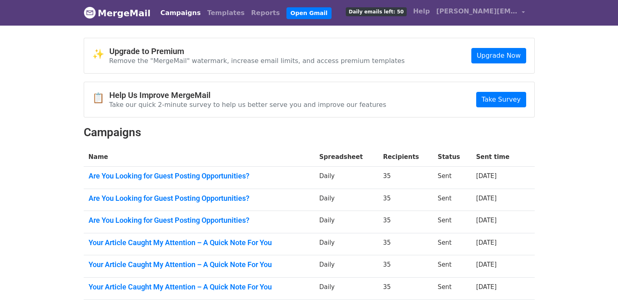 Image resolution: width=618 pixels, height=300 pixels. Describe the element at coordinates (501, 99) in the screenshot. I see `a: Take Survey` at that location.